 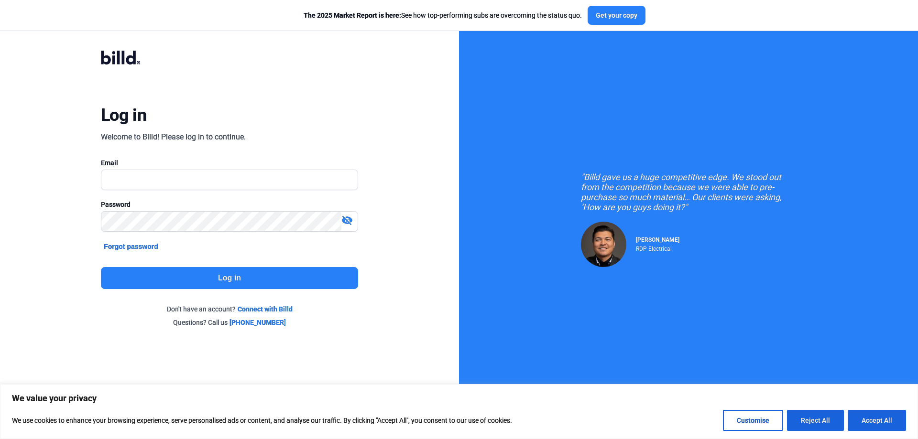 What do you see at coordinates (877, 421) in the screenshot?
I see `button: Accept All` at bounding box center [877, 421].